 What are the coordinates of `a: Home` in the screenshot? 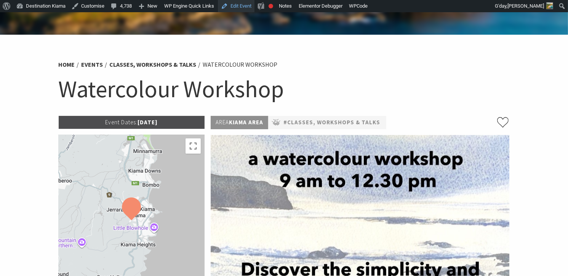 It's located at (67, 64).